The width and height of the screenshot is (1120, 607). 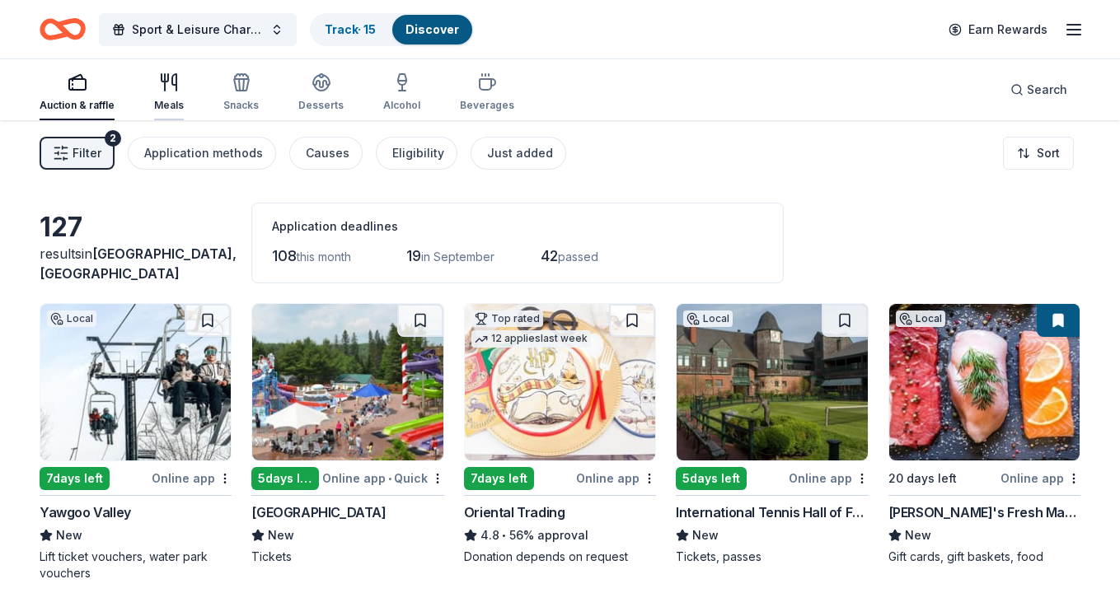 I want to click on div: Application methods, so click(x=204, y=153).